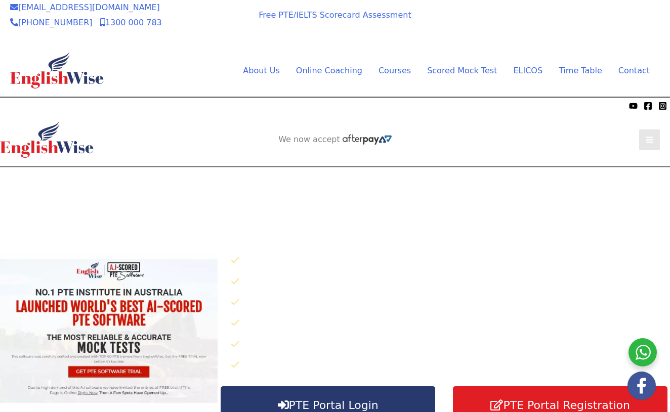 The height and width of the screenshot is (412, 670). I want to click on span: ELICOS, so click(528, 70).